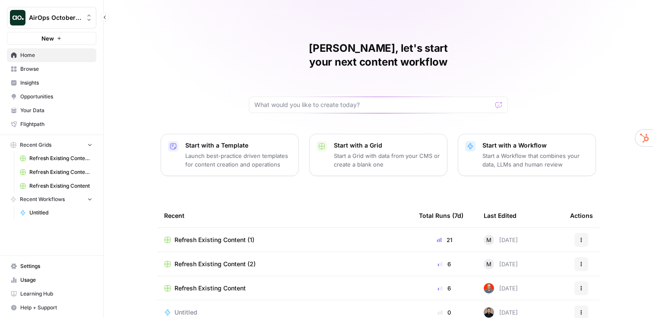 The width and height of the screenshot is (653, 318). What do you see at coordinates (56, 266) in the screenshot?
I see `span: Settings` at bounding box center [56, 266].